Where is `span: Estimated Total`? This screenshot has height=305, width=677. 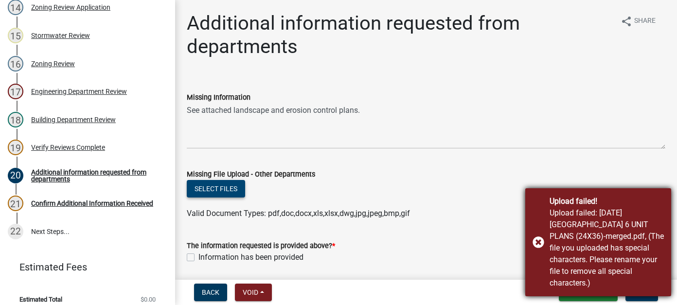
span: Estimated Total is located at coordinates (41, 299).